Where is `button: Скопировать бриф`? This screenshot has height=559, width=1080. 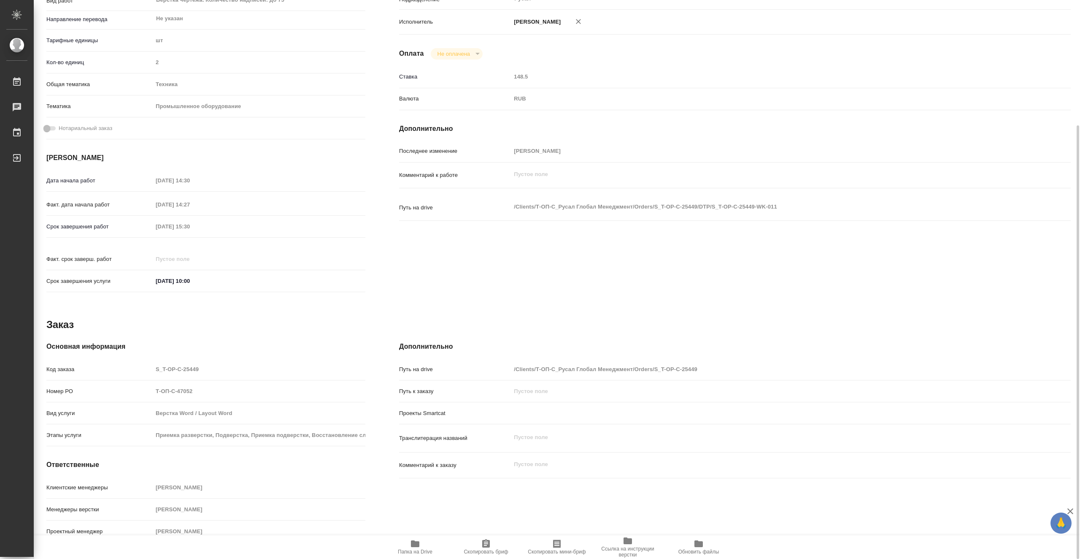
button: Скопировать бриф is located at coordinates (486, 547).